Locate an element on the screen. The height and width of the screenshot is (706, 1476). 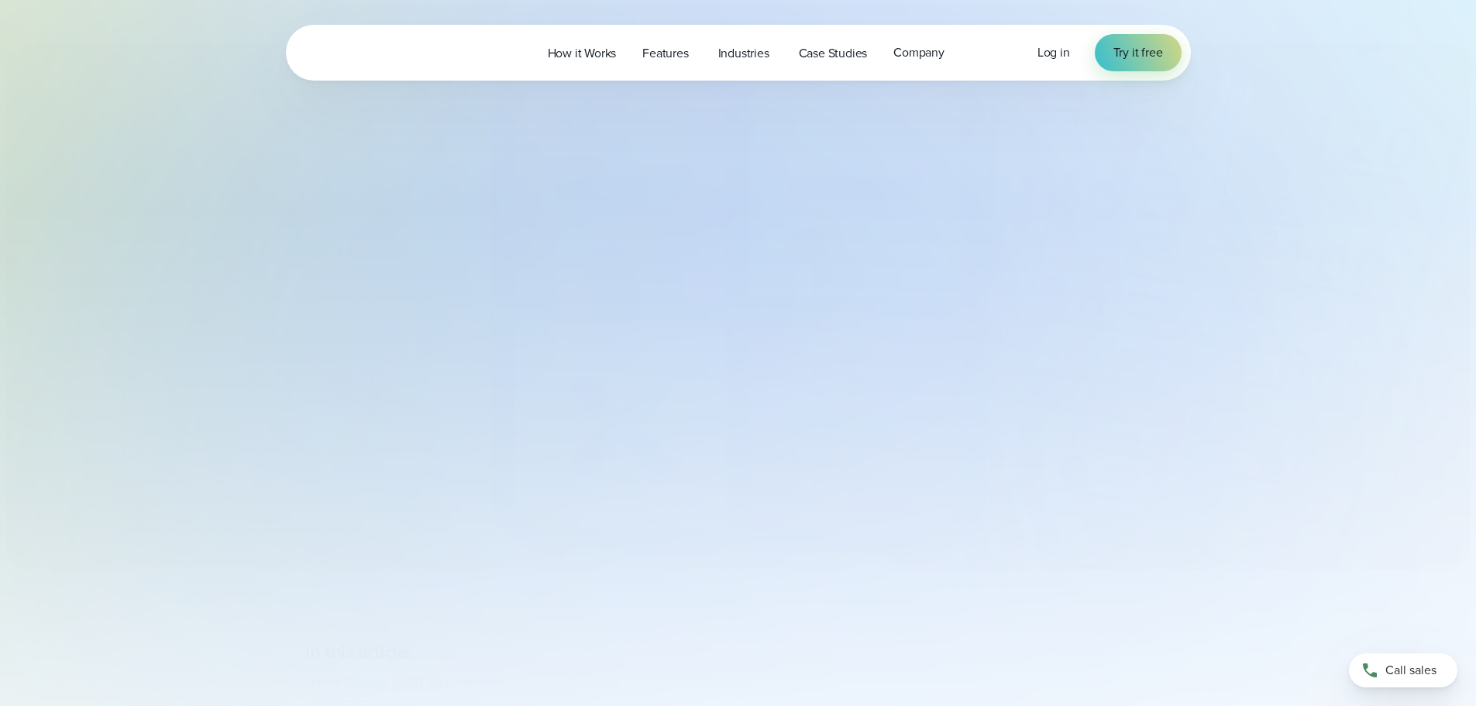
span: Log in is located at coordinates (1054, 52).